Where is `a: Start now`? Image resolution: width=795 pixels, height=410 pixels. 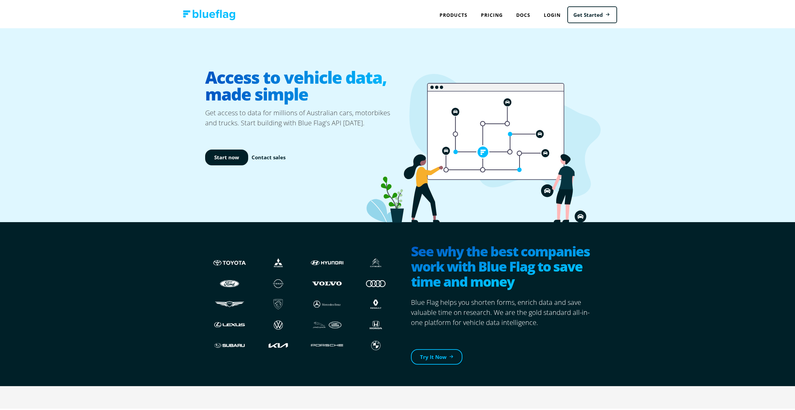 a: Start now is located at coordinates (227, 156).